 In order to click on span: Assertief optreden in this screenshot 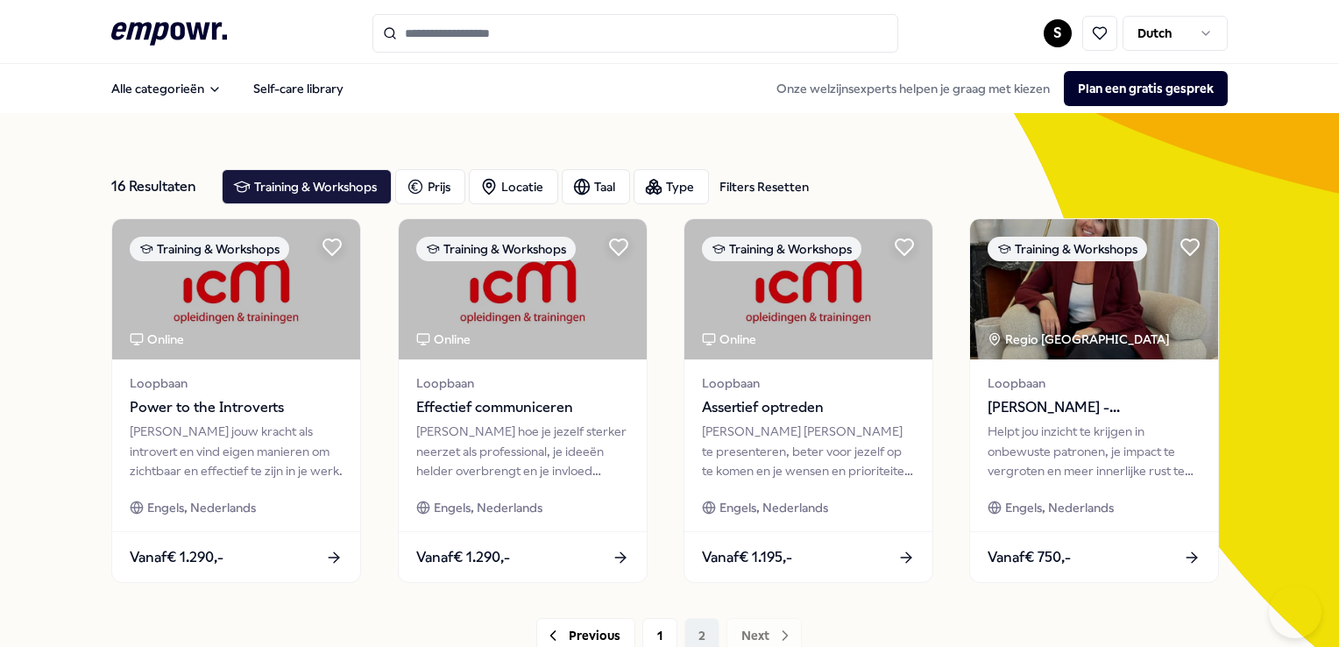, I will do `click(808, 408)`.